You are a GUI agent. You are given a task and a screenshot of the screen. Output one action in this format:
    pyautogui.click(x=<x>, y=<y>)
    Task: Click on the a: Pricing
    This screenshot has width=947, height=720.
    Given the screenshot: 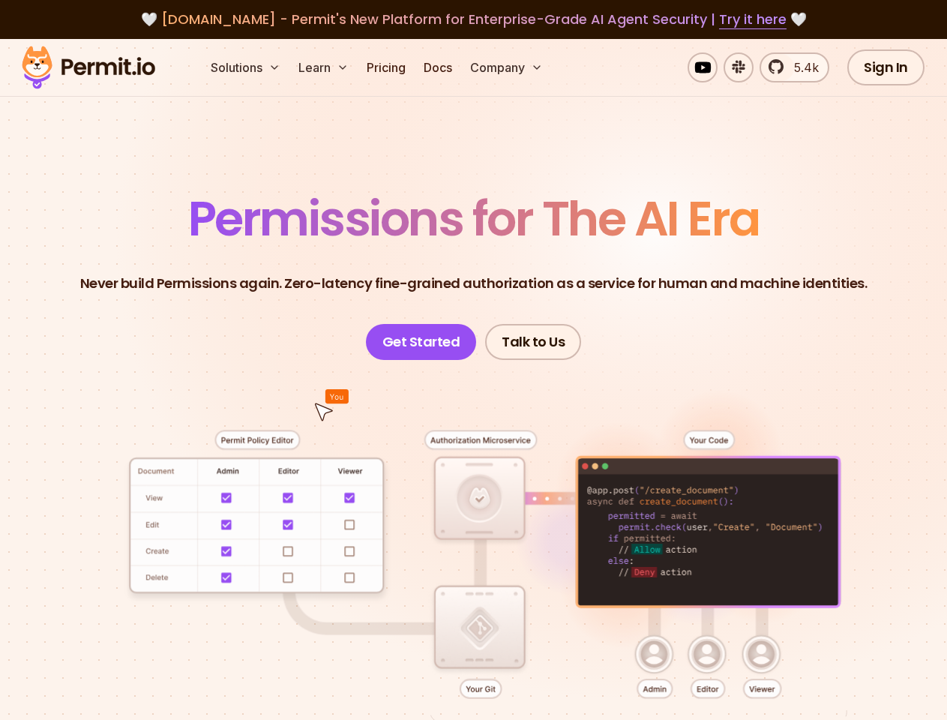 What is the action you would take?
    pyautogui.click(x=386, y=67)
    